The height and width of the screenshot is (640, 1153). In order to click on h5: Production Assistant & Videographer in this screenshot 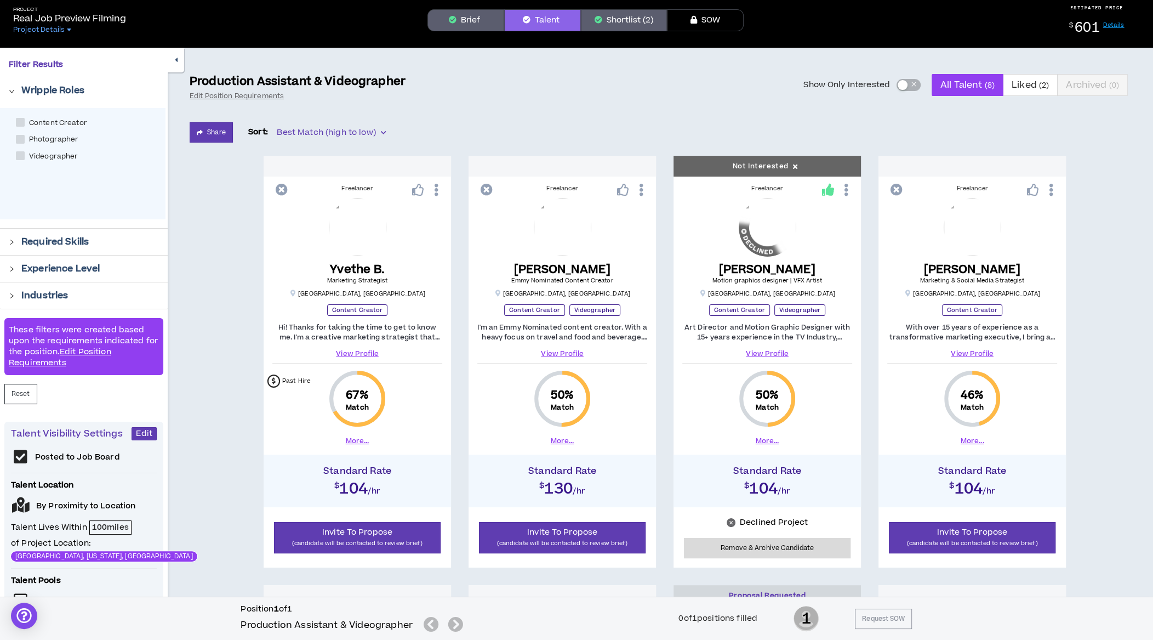, I will do `click(327, 625)`.